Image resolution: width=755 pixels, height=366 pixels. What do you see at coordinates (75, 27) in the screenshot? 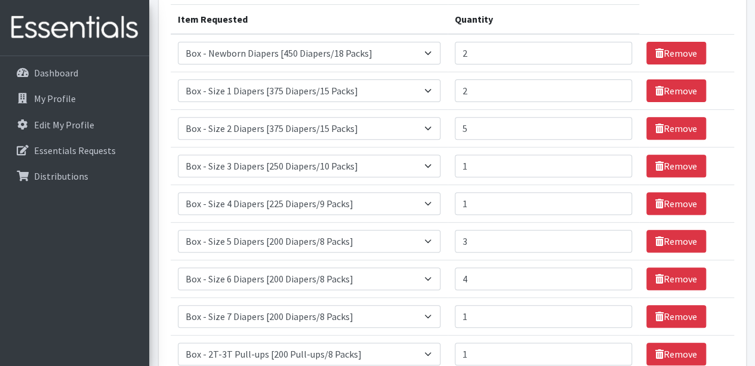
I see `img: HumanEssentials` at bounding box center [75, 27].